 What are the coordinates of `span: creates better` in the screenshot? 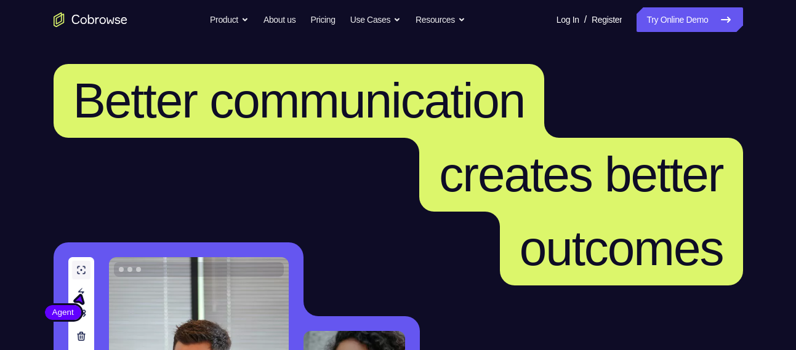 It's located at (581, 174).